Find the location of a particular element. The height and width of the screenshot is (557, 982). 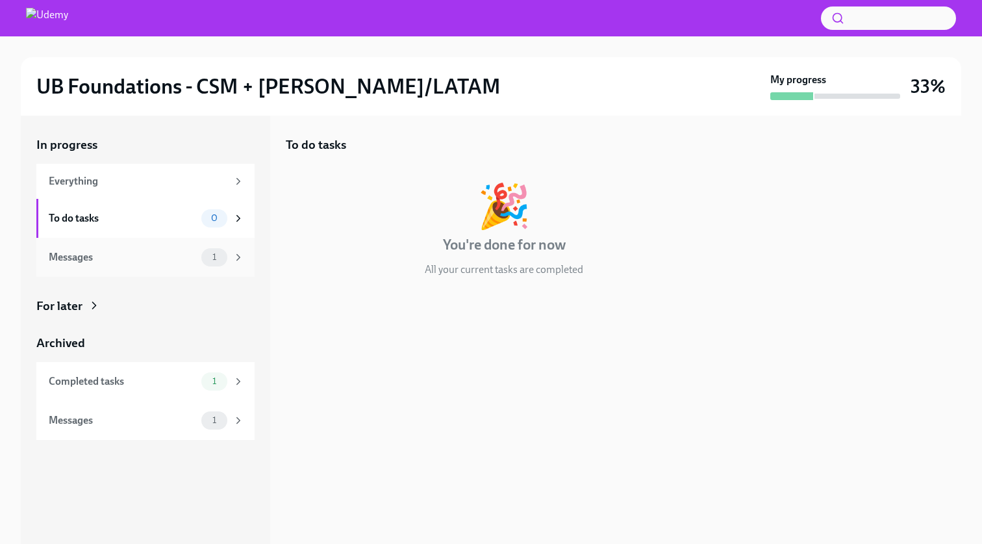

img: Udemy is located at coordinates (47, 18).